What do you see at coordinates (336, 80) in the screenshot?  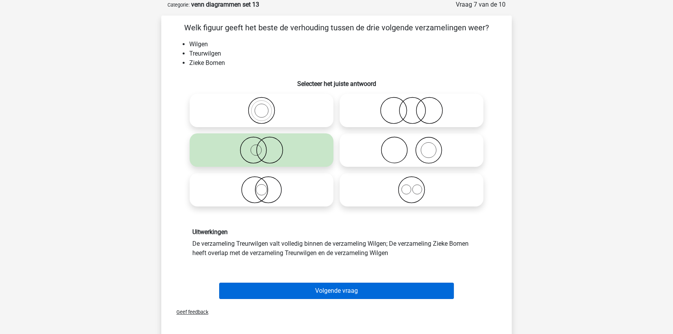 I see `h6: Selecteer het juiste antwoord` at bounding box center [336, 80].